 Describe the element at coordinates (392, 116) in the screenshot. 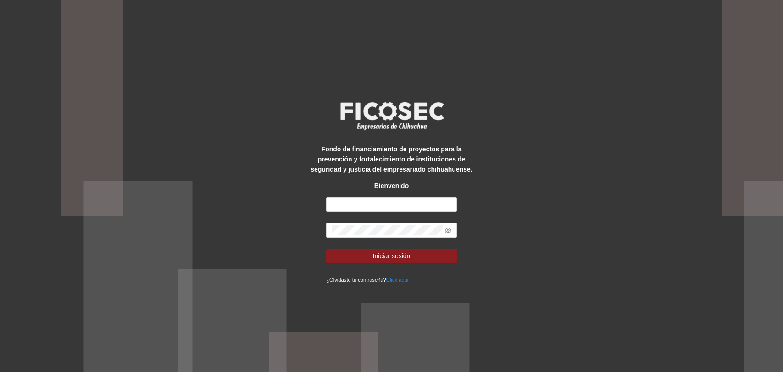

I see `img: logo` at that location.